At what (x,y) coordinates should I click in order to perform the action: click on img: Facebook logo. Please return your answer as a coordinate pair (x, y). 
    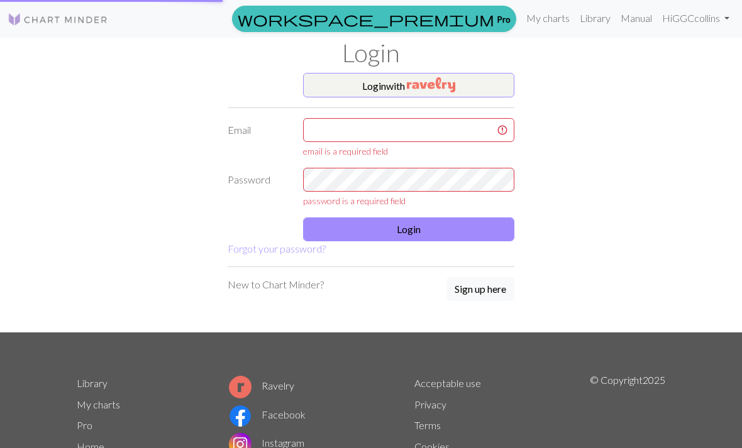
    Looking at the image, I should click on (240, 416).